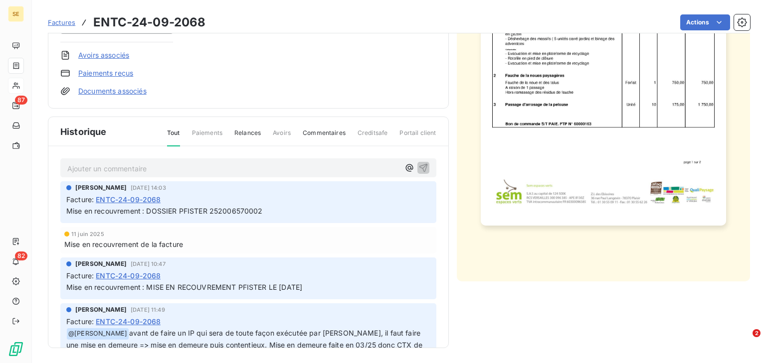 The height and width of the screenshot is (363, 766). Describe the element at coordinates (207, 137) in the screenshot. I see `span: Paiements` at that location.